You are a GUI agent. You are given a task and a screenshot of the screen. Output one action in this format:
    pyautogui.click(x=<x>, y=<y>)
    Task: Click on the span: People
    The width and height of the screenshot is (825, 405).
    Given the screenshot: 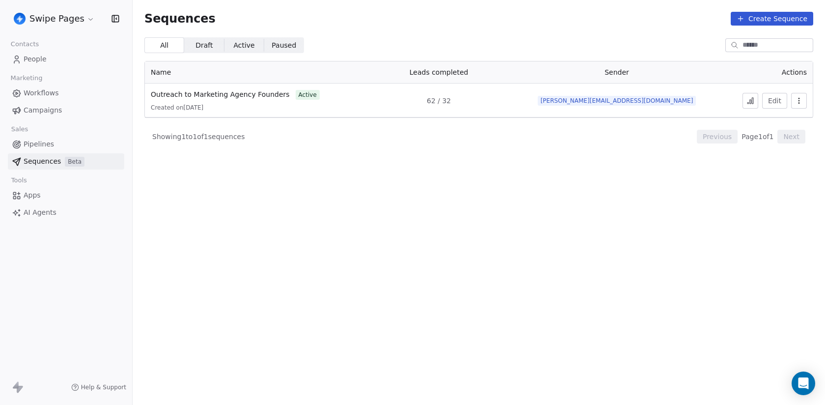 What is the action you would take?
    pyautogui.click(x=35, y=59)
    